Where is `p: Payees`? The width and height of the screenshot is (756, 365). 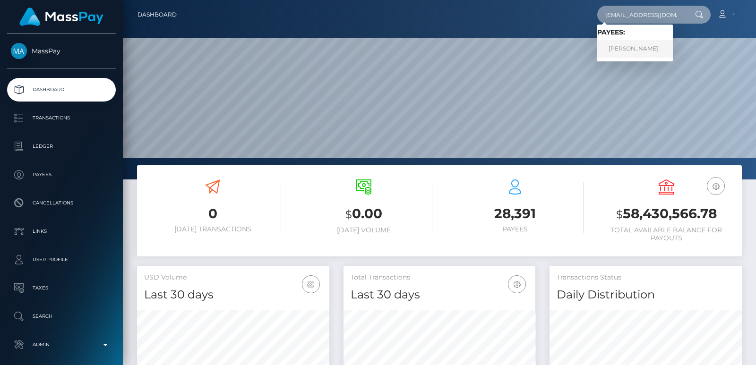 p: Payees is located at coordinates (61, 175).